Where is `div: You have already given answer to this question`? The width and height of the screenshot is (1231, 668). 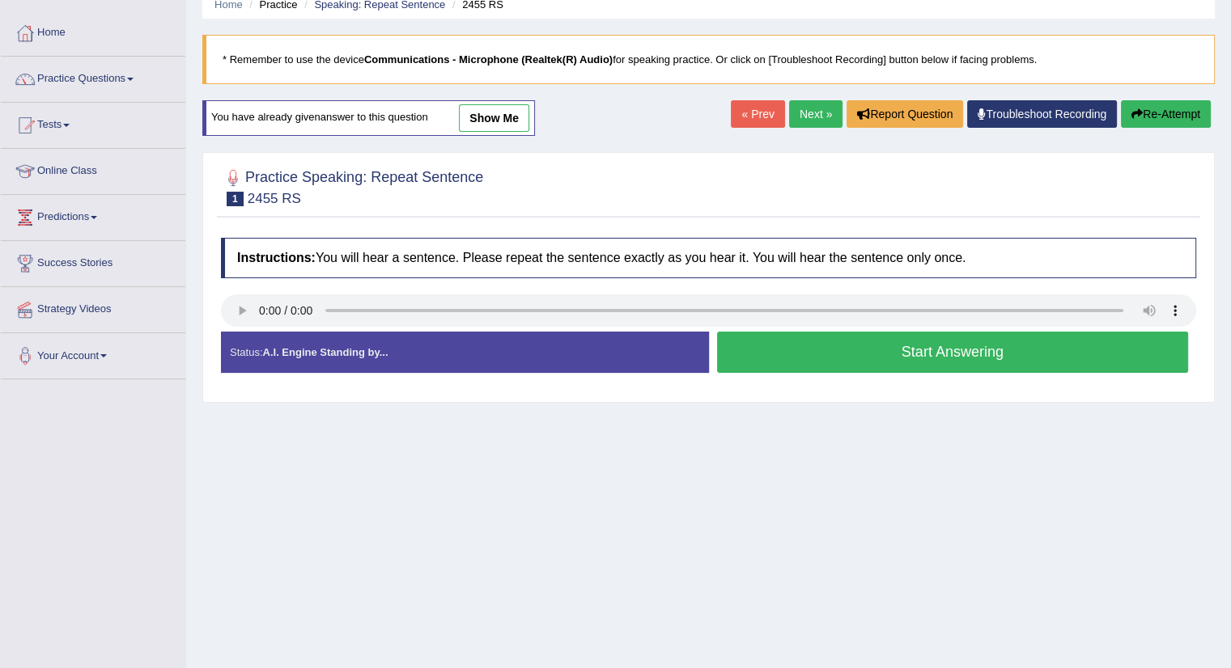 div: You have already given answer to this question is located at coordinates (368, 118).